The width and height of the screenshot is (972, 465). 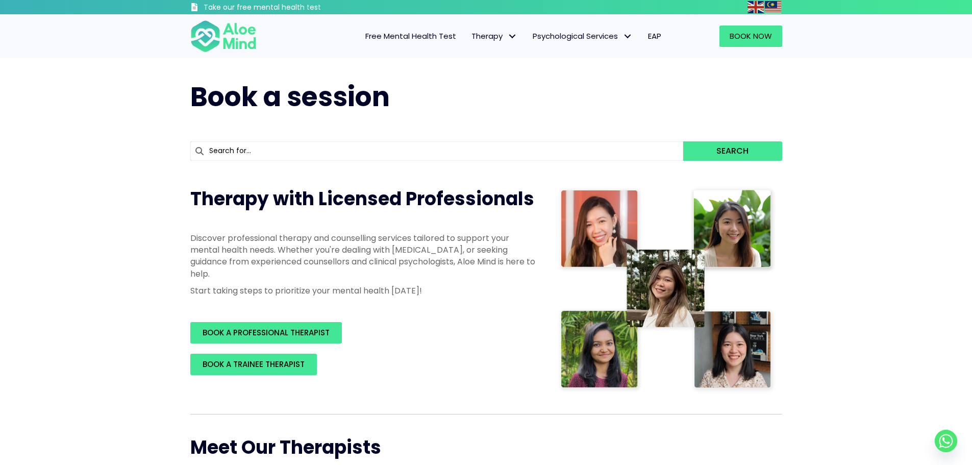 What do you see at coordinates (583, 36) in the screenshot?
I see `a: Psychological ServicesPsychological Services: submenu` at bounding box center [583, 36].